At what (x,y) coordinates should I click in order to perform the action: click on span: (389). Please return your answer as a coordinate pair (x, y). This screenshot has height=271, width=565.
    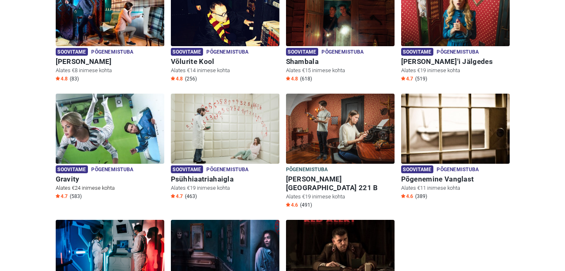
    Looking at the image, I should click on (421, 197).